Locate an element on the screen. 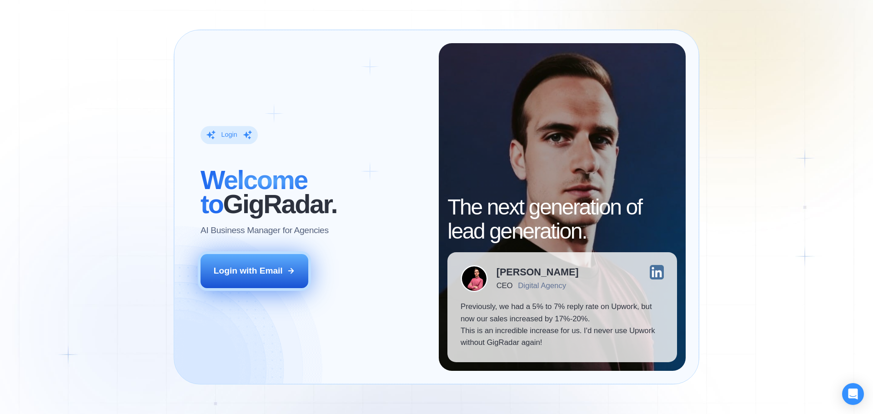 The image size is (873, 414). div: CEO is located at coordinates (504, 286).